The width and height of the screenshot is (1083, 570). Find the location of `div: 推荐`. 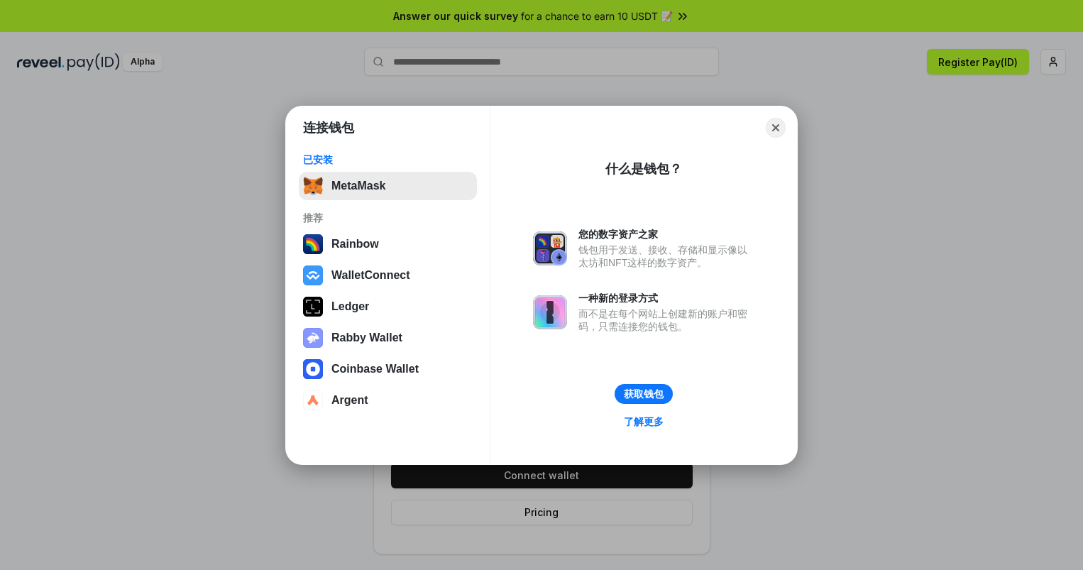

div: 推荐 is located at coordinates (387, 218).